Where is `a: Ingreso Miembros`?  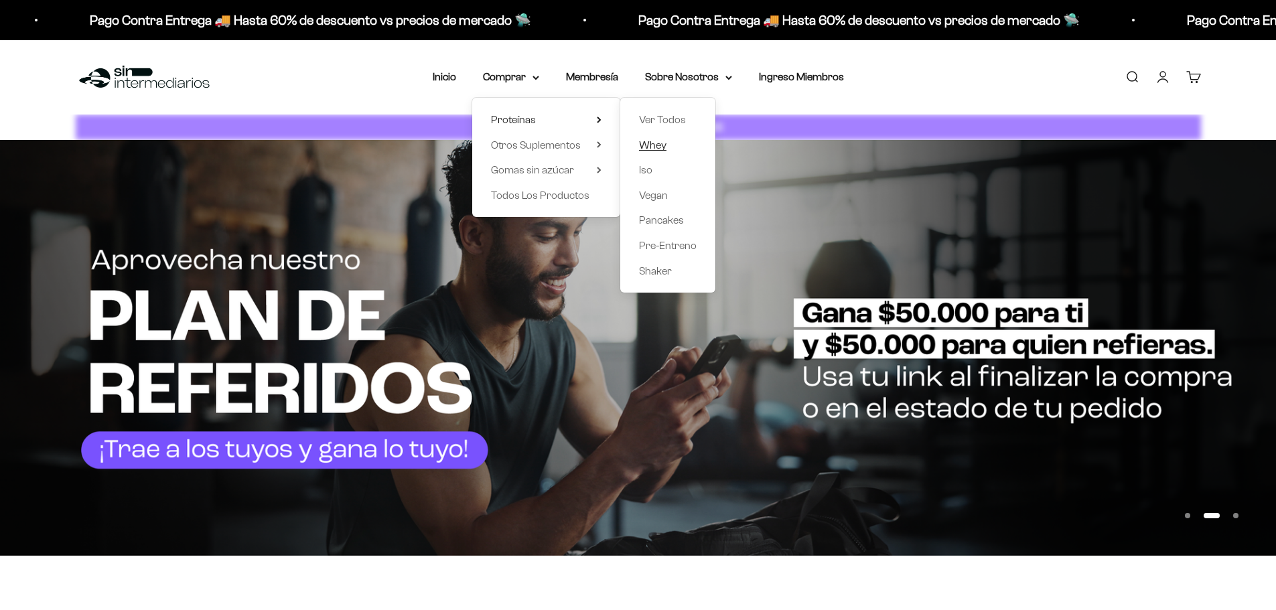 a: Ingreso Miembros is located at coordinates (801, 76).